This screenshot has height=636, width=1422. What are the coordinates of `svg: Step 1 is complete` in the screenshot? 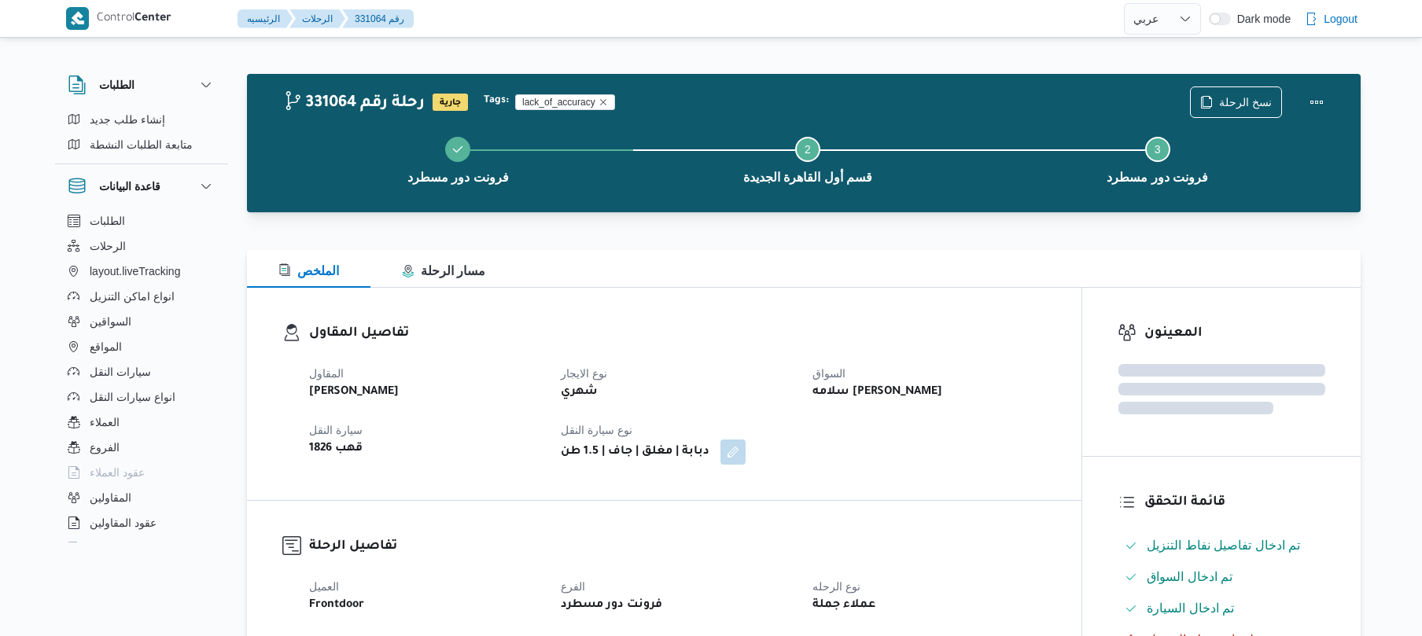 It's located at (458, 149).